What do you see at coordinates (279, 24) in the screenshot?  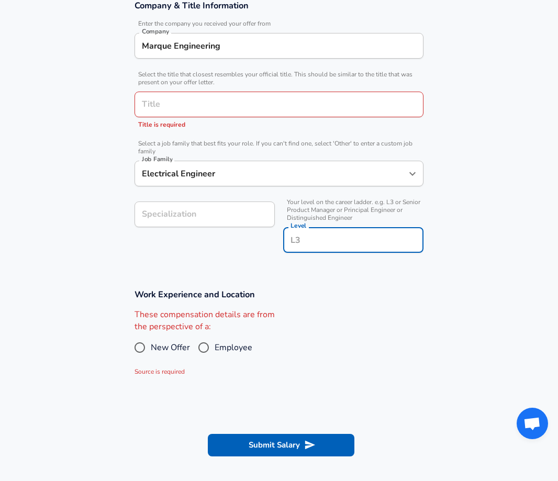 I see `span: Enter the company you received your offer from` at bounding box center [279, 24].